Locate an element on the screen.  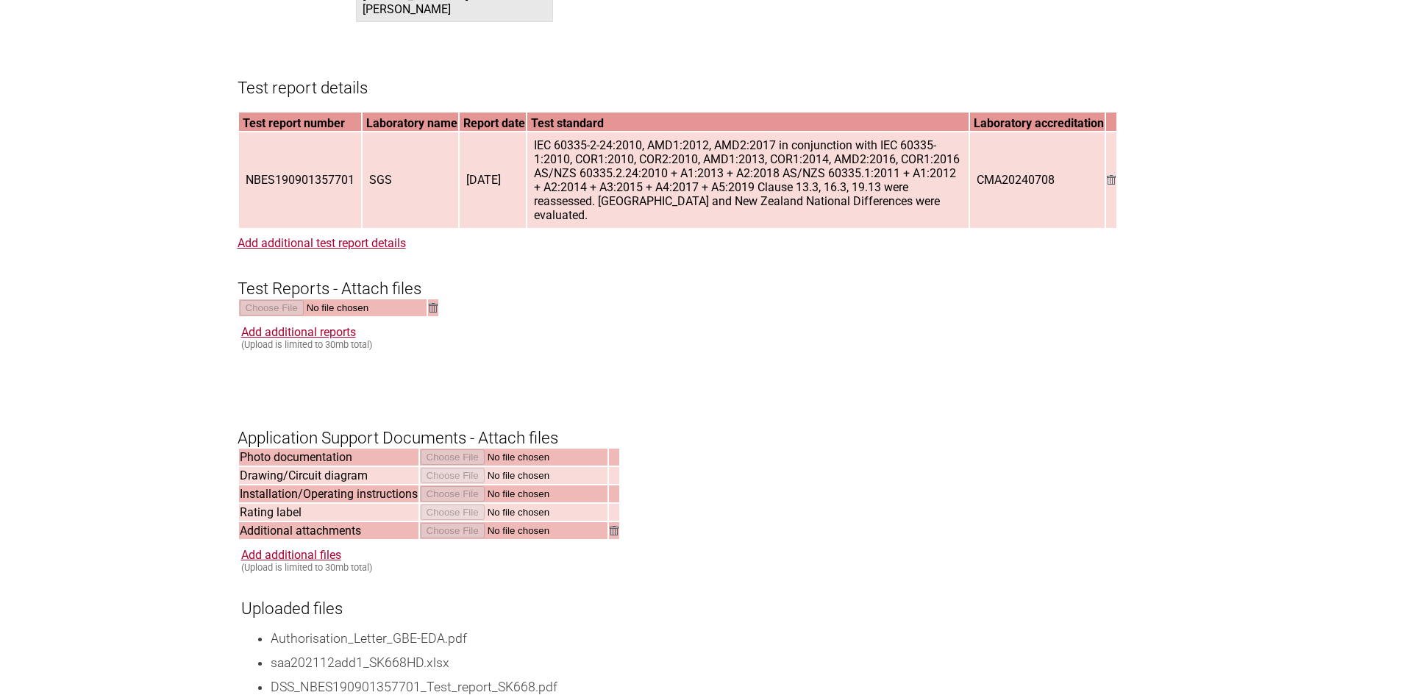
td: Installation/Operating instructions is located at coordinates (329, 493).